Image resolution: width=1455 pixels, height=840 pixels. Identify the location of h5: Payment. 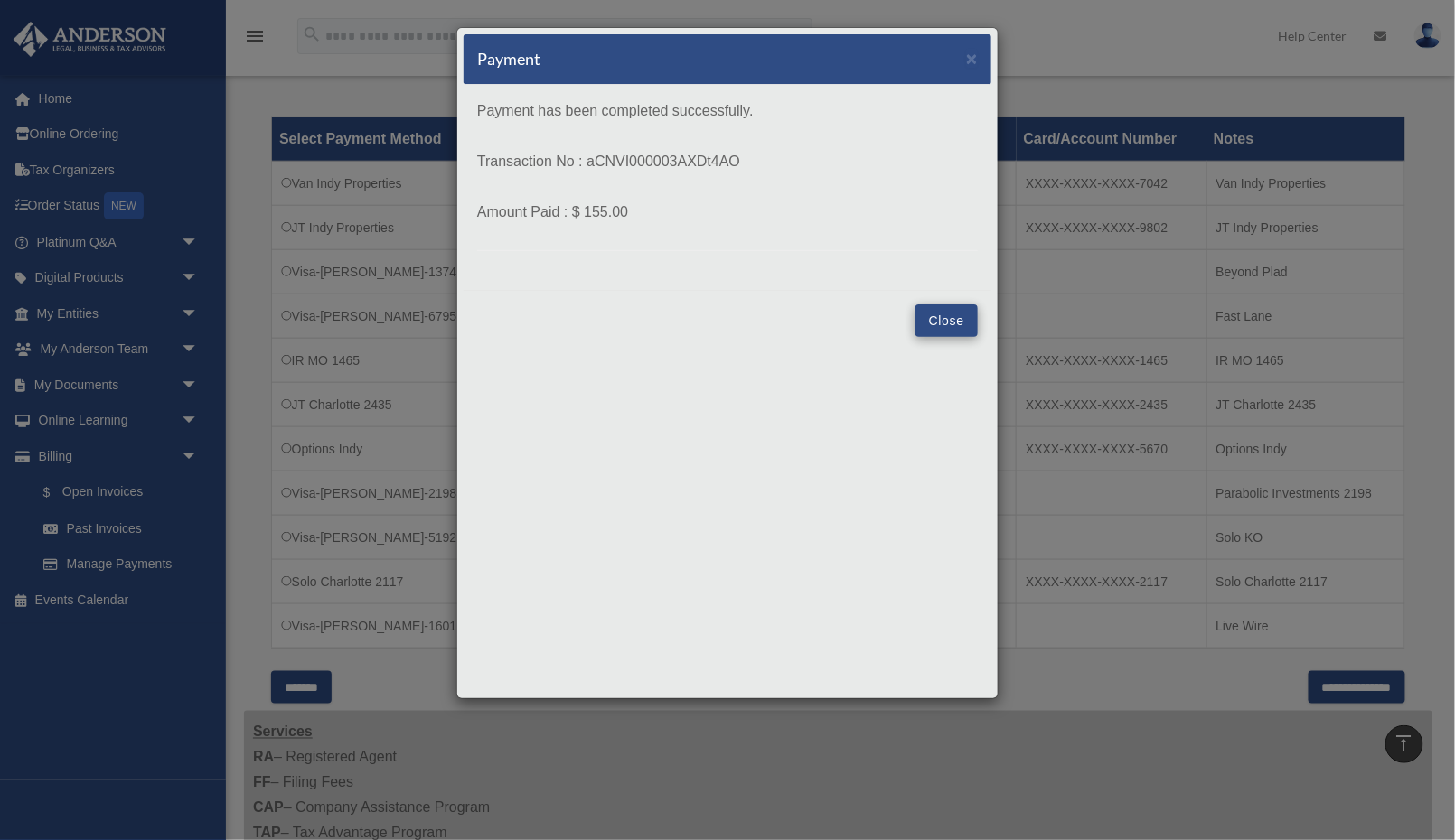
(509, 59).